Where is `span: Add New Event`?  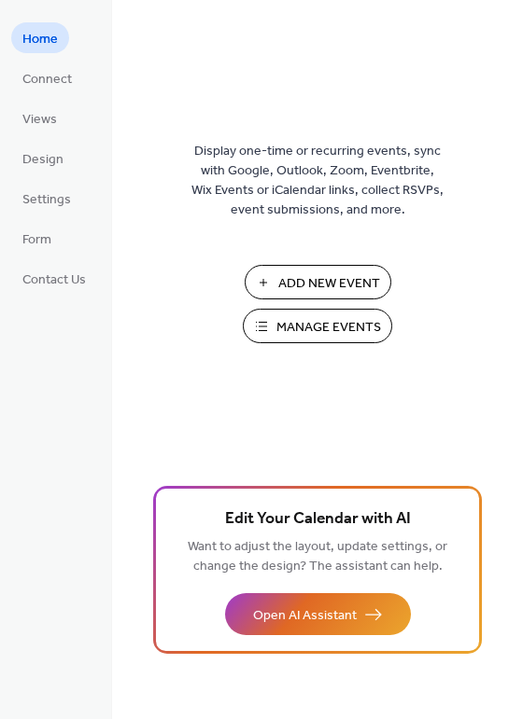 span: Add New Event is located at coordinates (328, 284).